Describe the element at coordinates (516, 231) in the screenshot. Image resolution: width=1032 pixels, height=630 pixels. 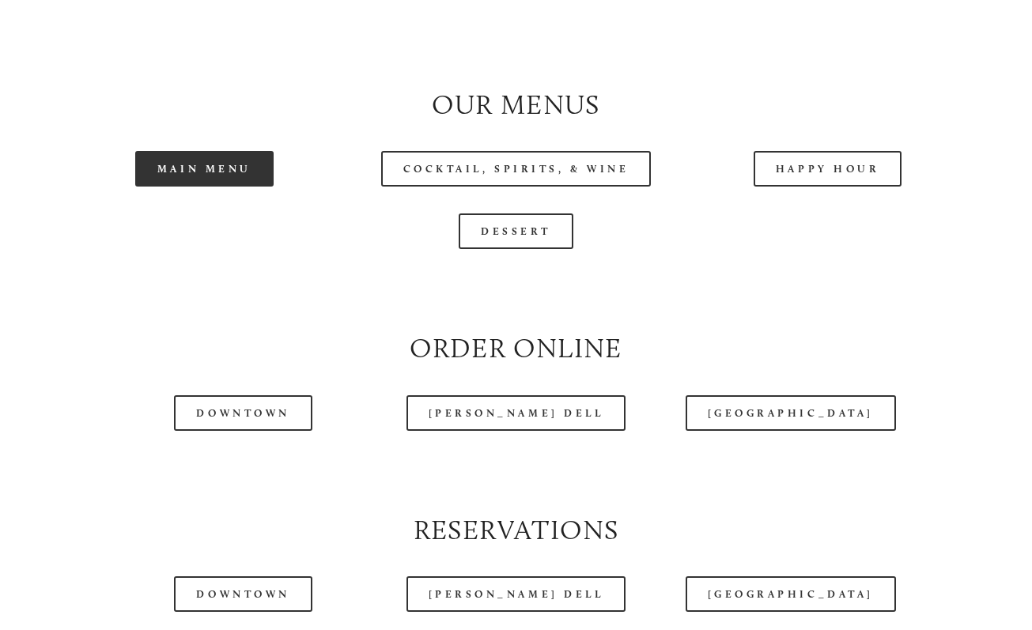
I see `a: Dessert` at that location.